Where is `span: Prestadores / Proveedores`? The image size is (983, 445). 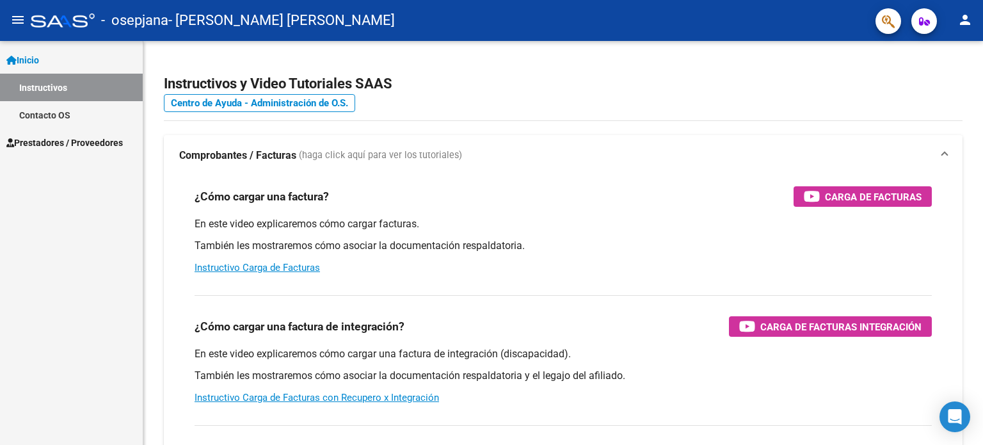
span: Prestadores / Proveedores is located at coordinates (65, 143).